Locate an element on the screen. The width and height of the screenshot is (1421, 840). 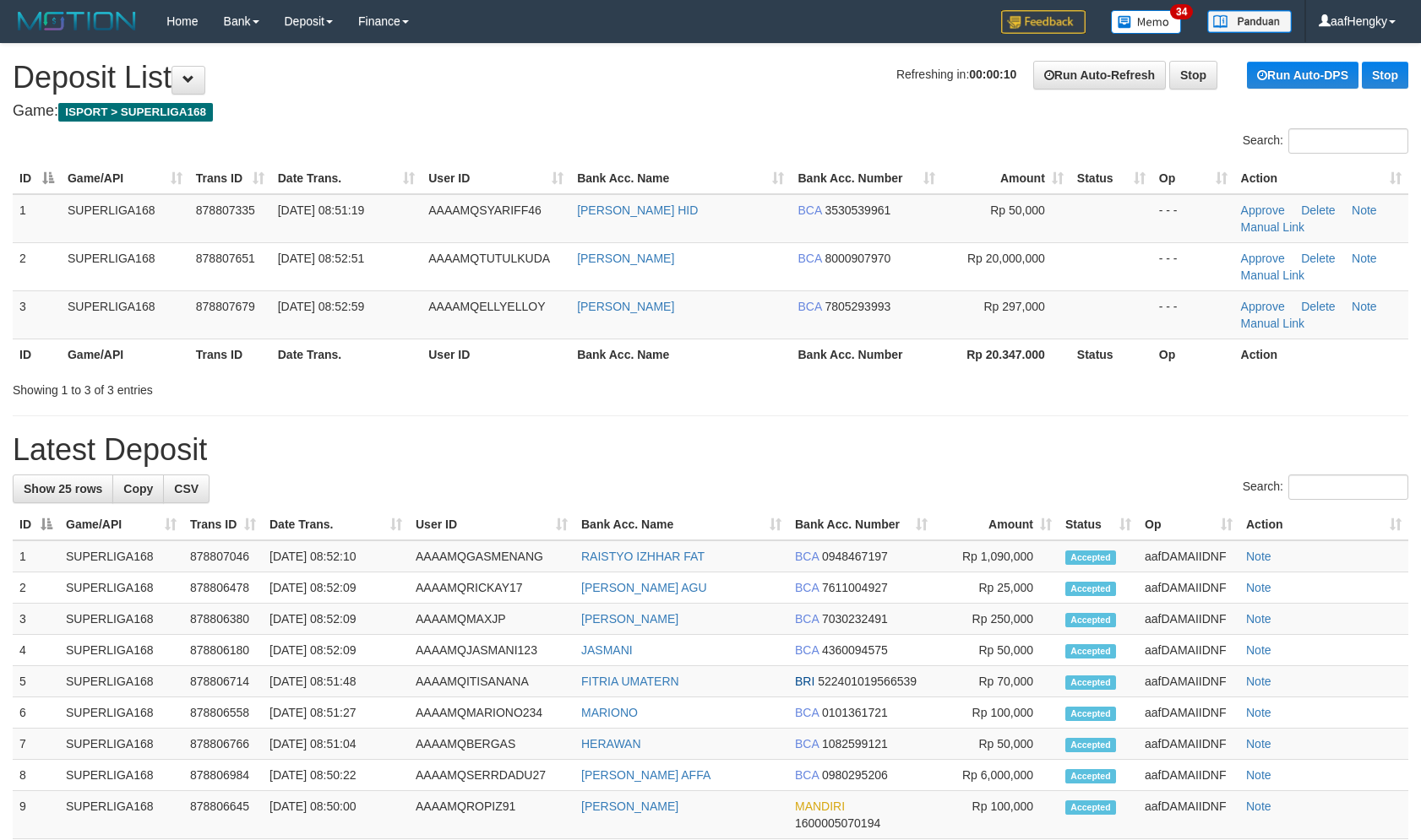
span: Rp 50,000 is located at coordinates (1017, 210).